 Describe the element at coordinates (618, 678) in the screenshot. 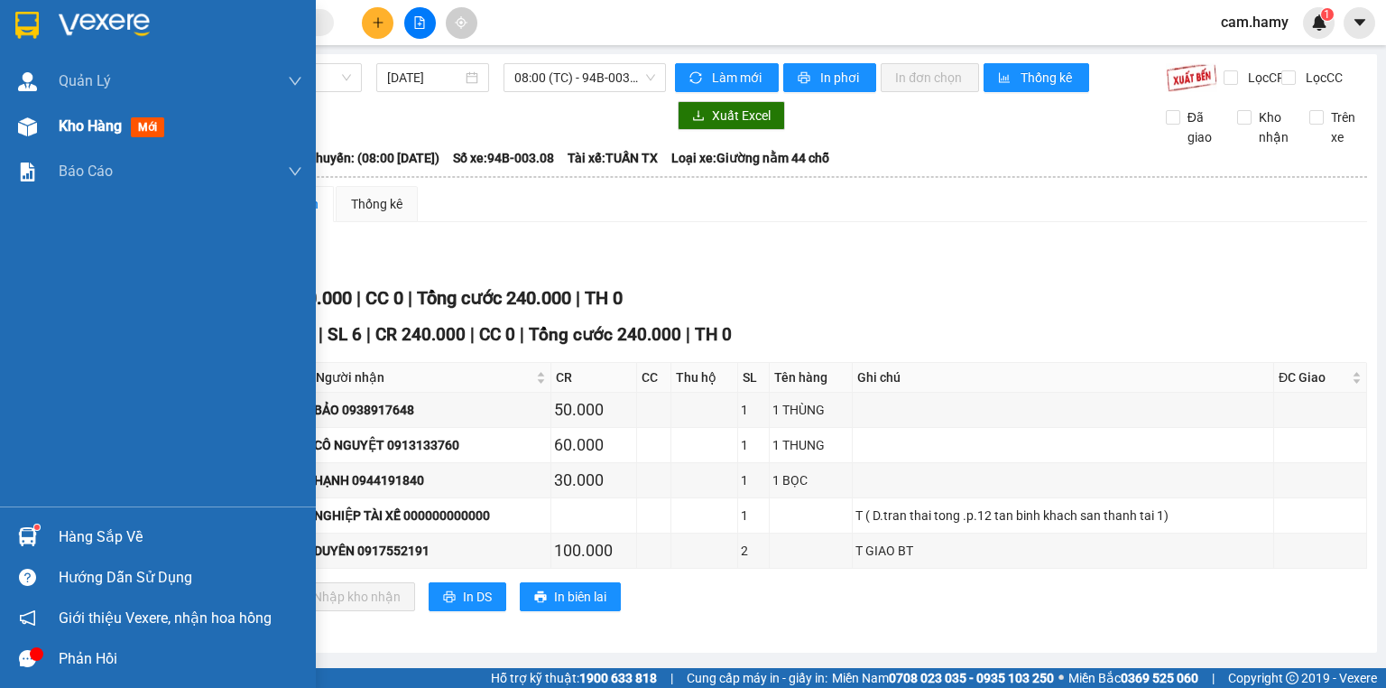

I see `strong: 1900 633 818` at that location.